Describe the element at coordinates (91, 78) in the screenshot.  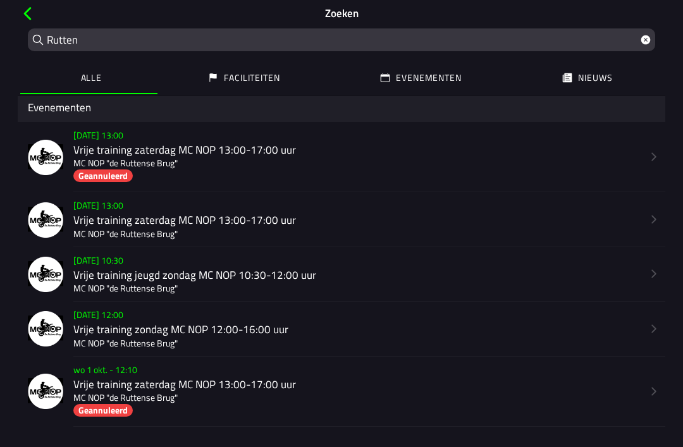
I see `ion-label: Alle` at that location.